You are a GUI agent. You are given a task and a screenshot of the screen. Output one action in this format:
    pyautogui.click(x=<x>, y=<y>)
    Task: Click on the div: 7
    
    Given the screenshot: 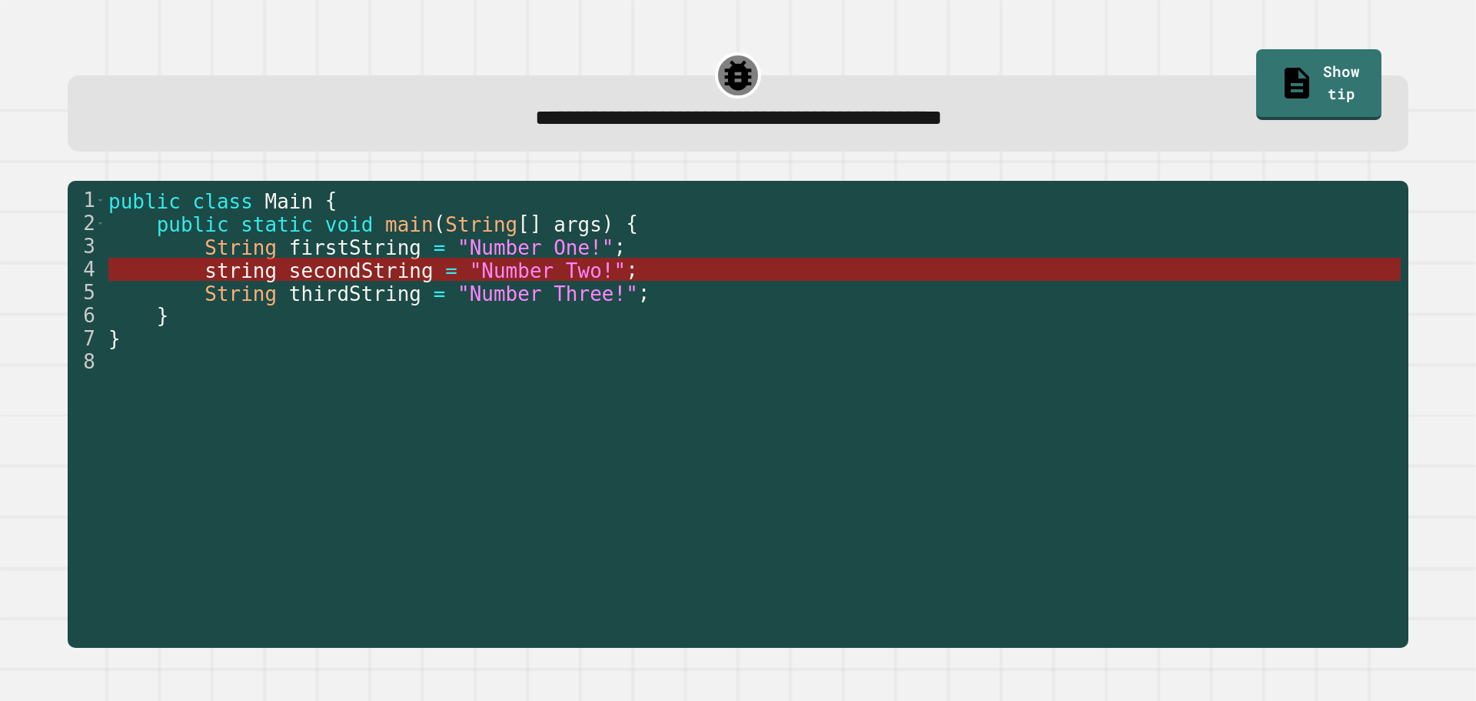 What is the action you would take?
    pyautogui.click(x=86, y=338)
    